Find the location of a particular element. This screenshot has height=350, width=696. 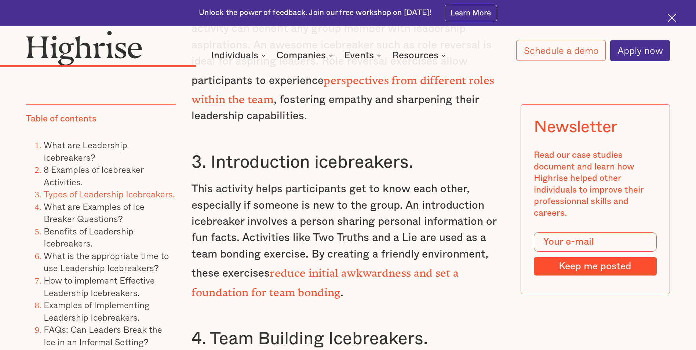

a: What is the appropriate time to use Leadership Icebreakers? is located at coordinates (106, 262).